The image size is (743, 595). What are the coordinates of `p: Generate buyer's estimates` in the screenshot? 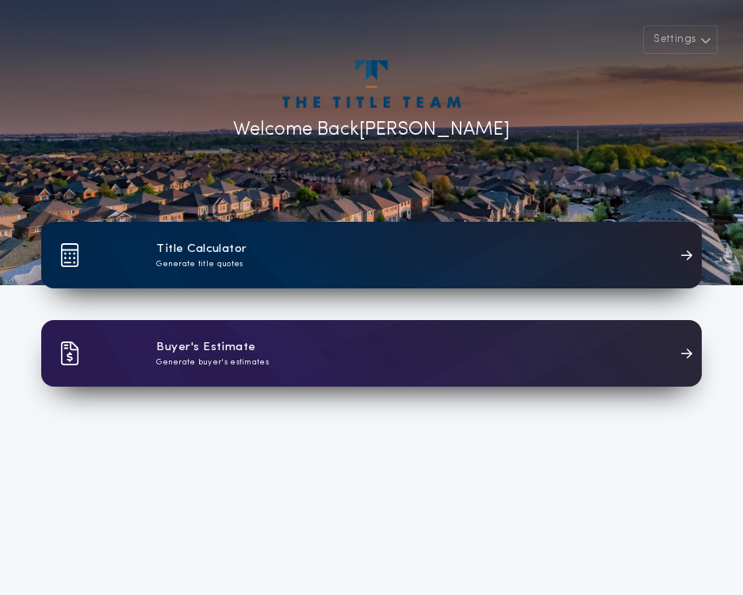 It's located at (212, 362).